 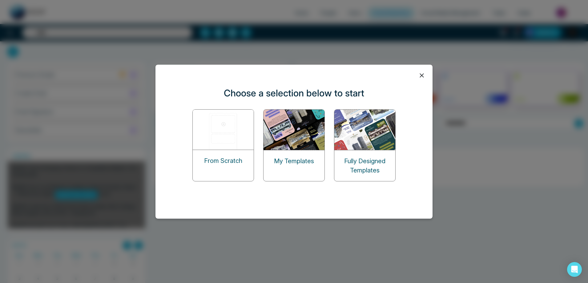 I want to click on div: Open Intercom Messenger, so click(x=574, y=269).